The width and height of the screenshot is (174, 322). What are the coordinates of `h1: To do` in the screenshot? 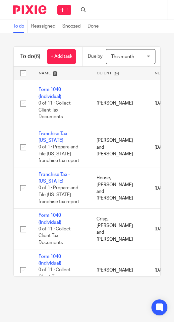 It's located at (30, 56).